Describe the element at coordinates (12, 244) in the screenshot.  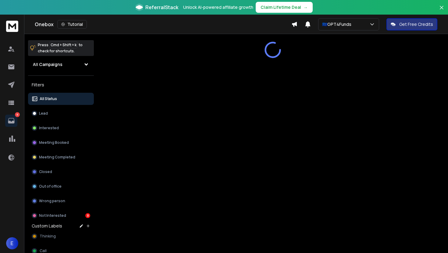
I see `button: E` at that location.